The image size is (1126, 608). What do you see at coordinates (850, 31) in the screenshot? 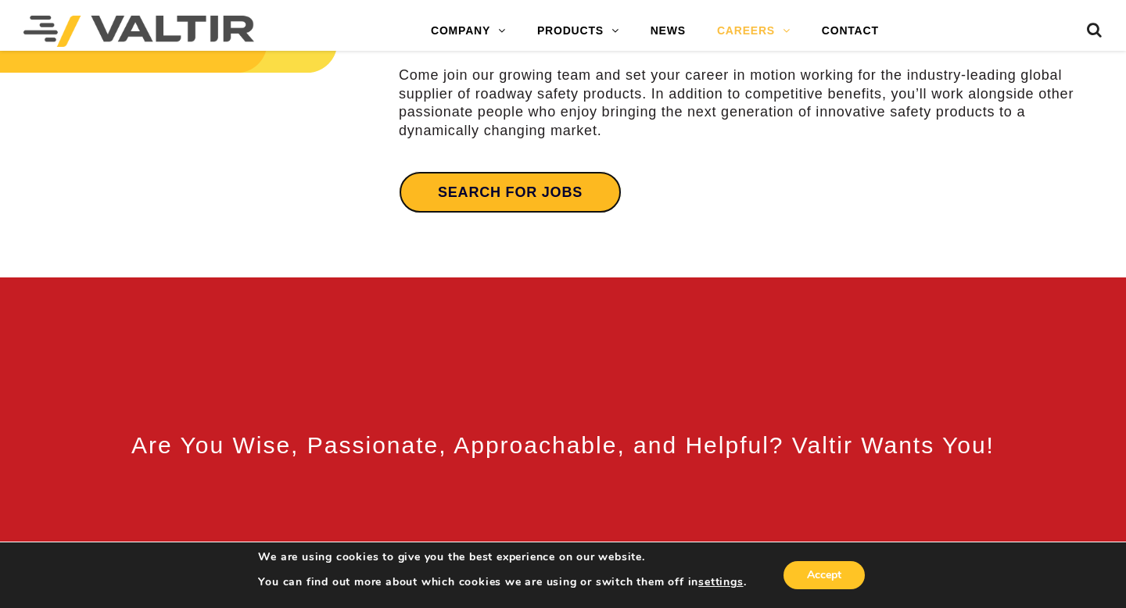
I see `a: CONTACT` at bounding box center [850, 31].